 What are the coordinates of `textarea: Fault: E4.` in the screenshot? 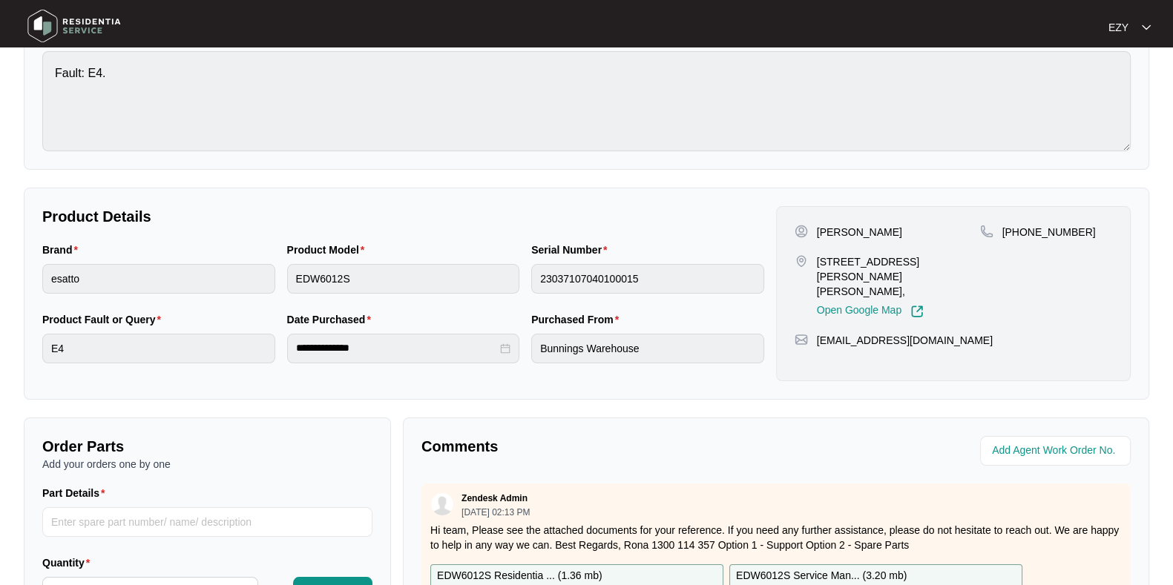 It's located at (586, 101).